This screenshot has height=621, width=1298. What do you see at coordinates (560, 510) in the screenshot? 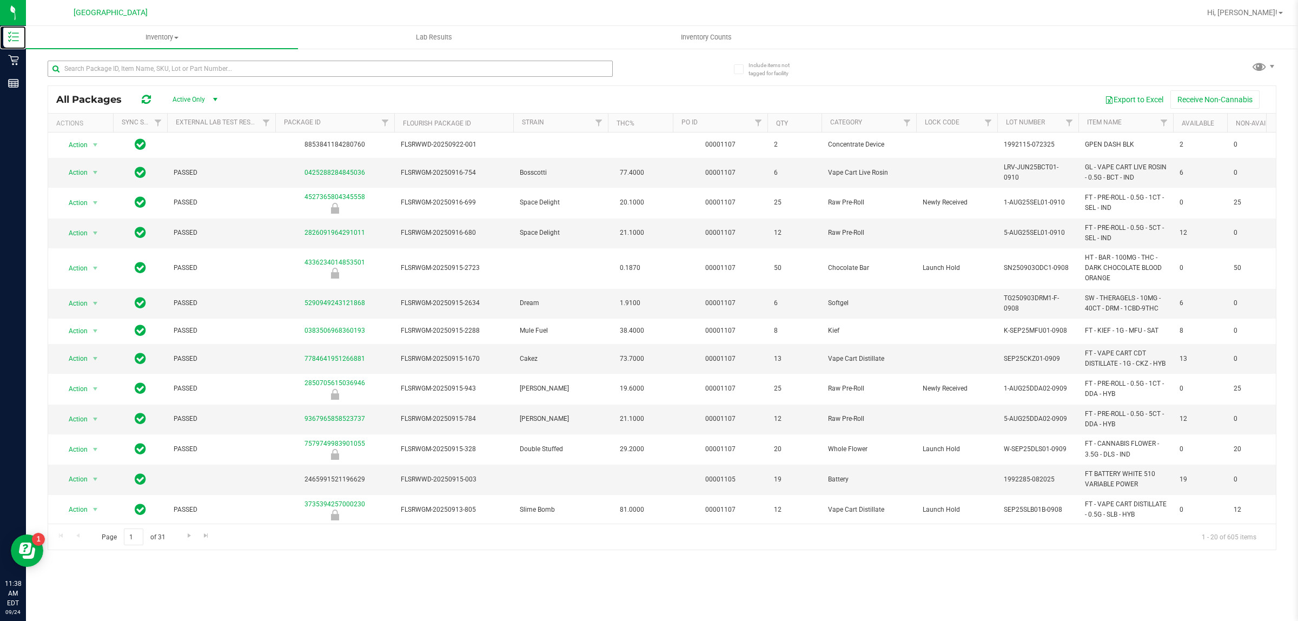
I see `span: Slime Bomb` at bounding box center [560, 510].